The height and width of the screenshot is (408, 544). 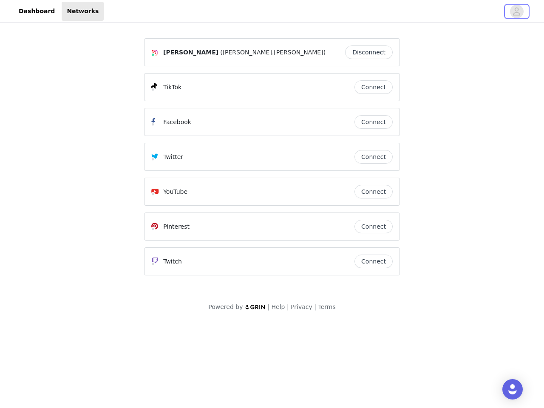 I want to click on a: Privacy, so click(x=301, y=307).